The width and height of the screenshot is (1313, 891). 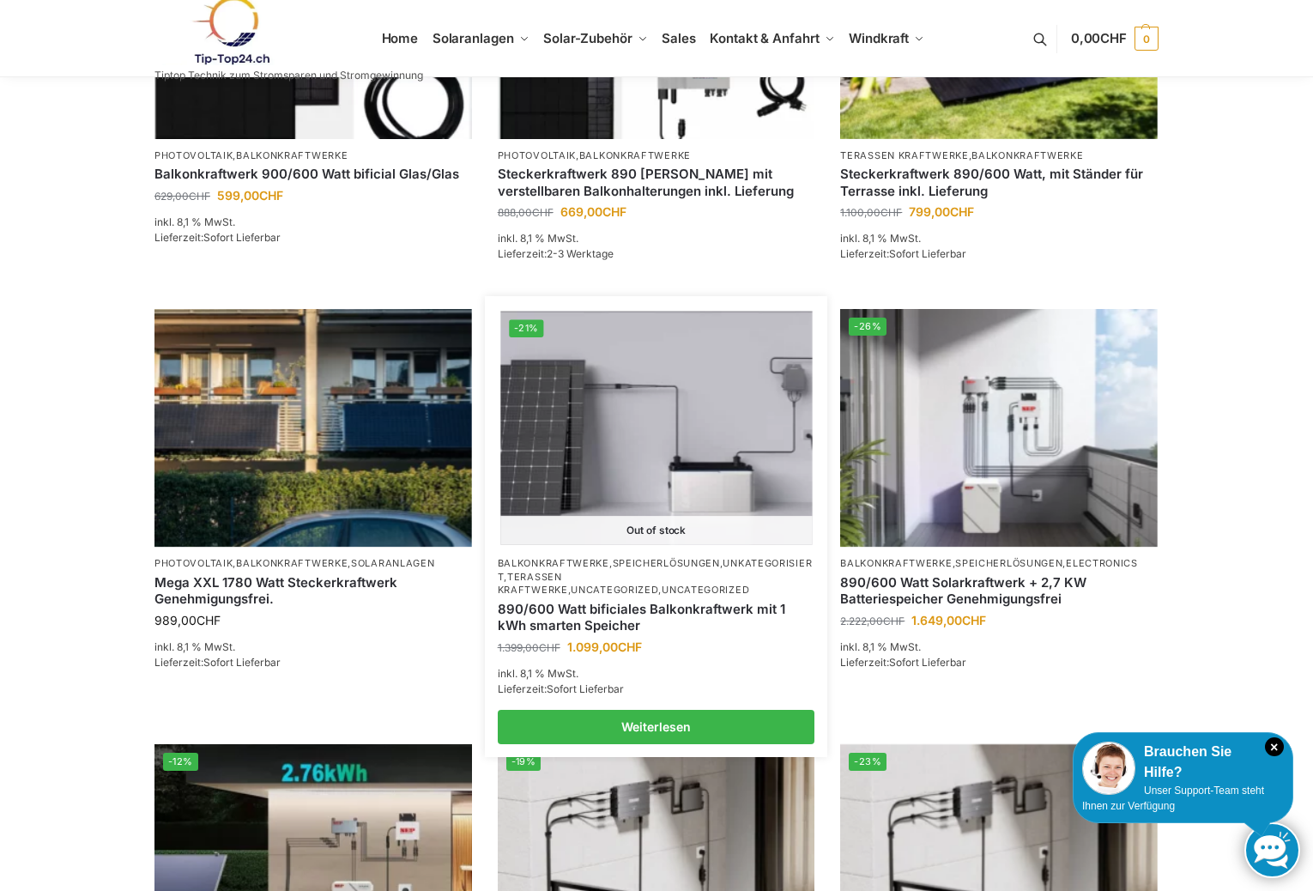 I want to click on a: Steckerkraftwerk 890 Watt mit verstellbaren Balkonhalterungen inkl. Lieferung, so click(x=656, y=182).